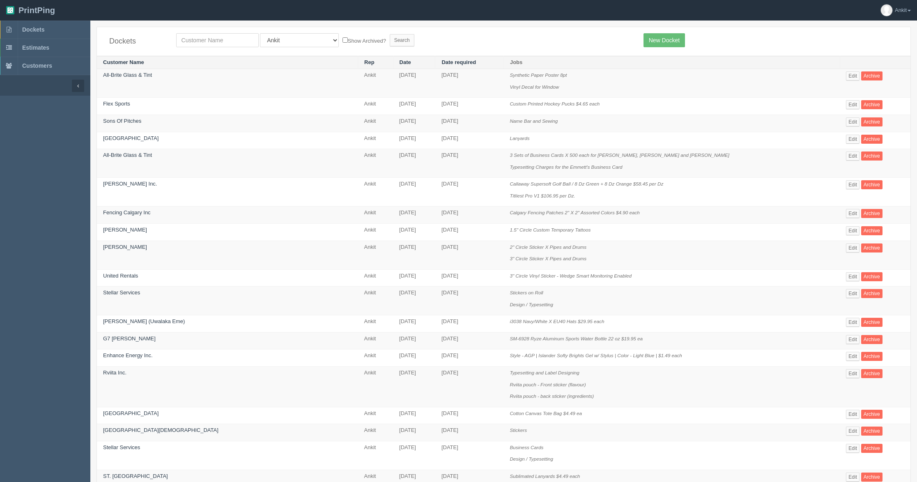  I want to click on i: Stickers, so click(518, 430).